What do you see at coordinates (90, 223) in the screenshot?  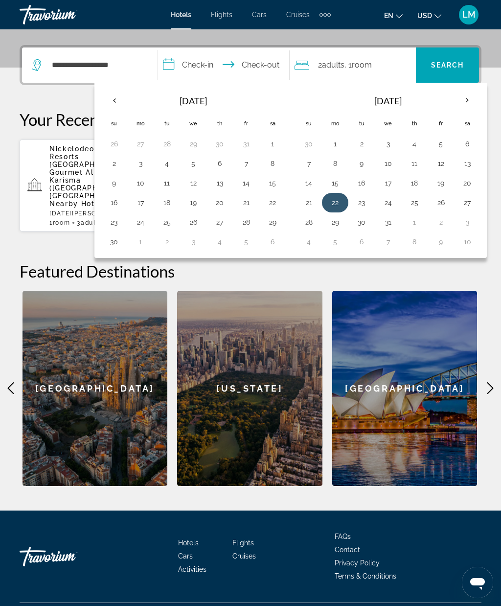 I see `span: 3` at bounding box center [90, 223].